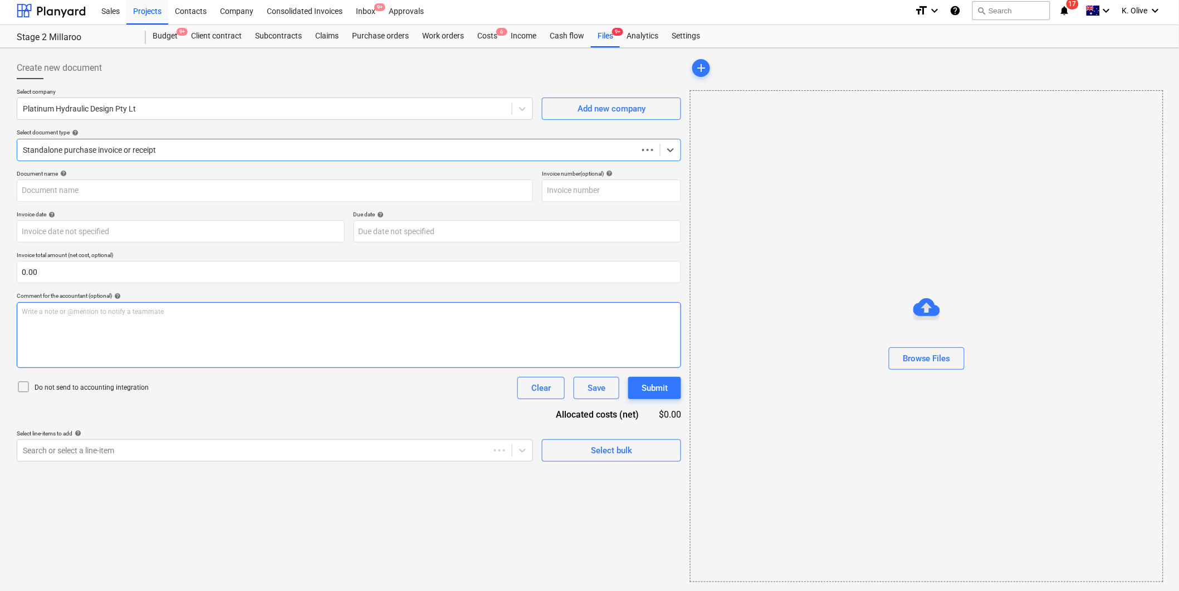  What do you see at coordinates (327, 36) in the screenshot?
I see `div: Claims` at bounding box center [327, 36].